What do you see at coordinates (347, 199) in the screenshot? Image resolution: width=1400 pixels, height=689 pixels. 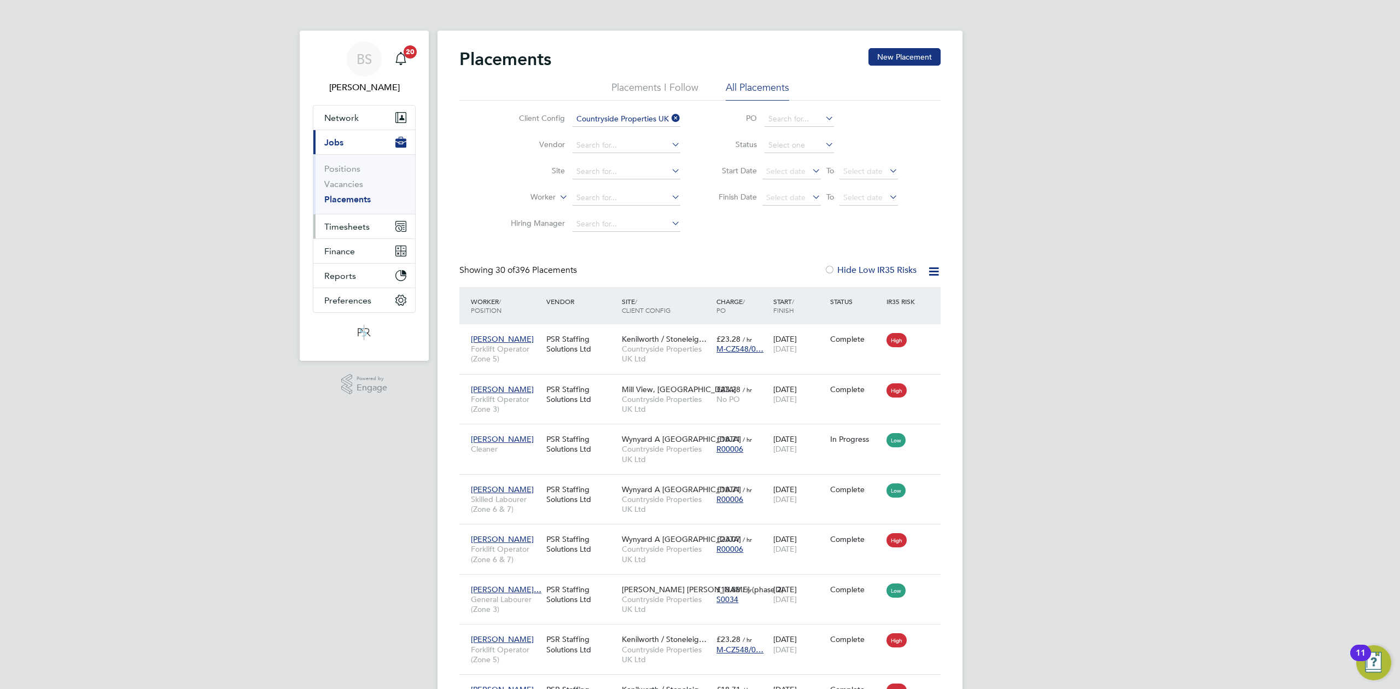 I see `a: Placements` at bounding box center [347, 199].